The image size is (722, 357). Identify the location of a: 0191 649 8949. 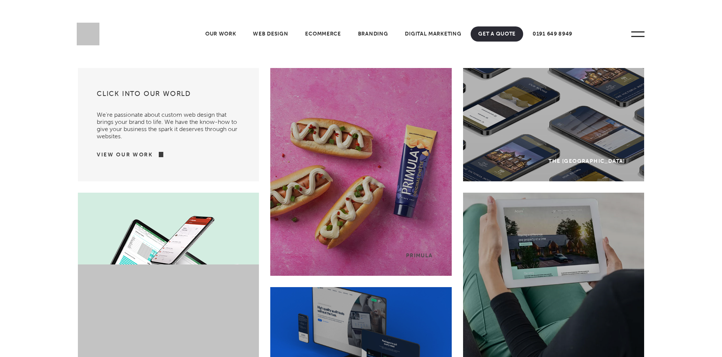
(552, 34).